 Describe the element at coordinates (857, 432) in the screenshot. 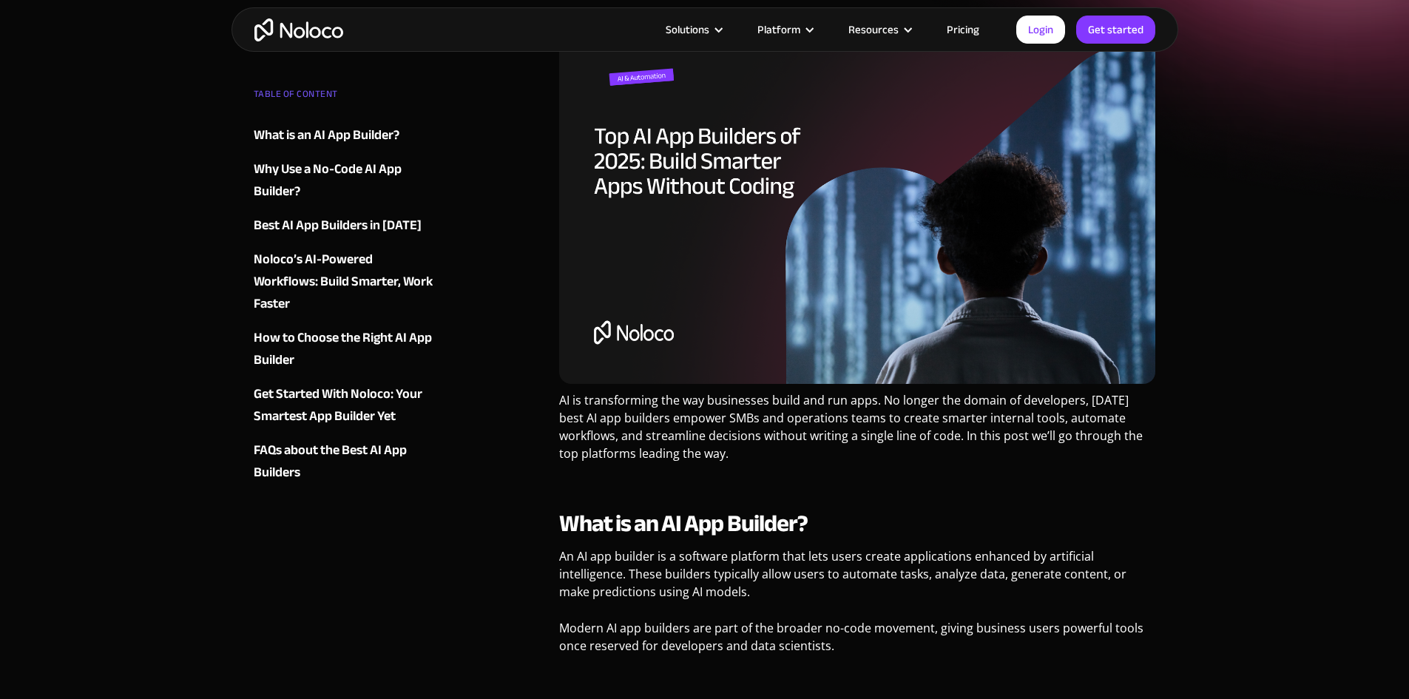

I see `p: AI is transforming the way businesses build and run apps. No longer the domain of developers, [DA...` at that location.